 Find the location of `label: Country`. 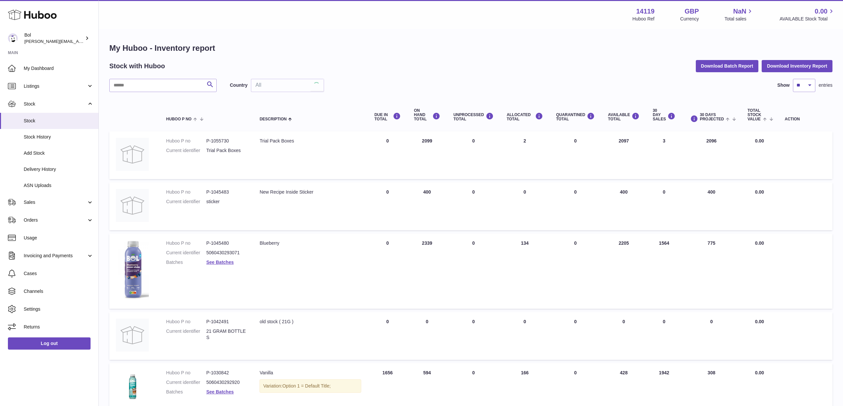

label: Country is located at coordinates (239, 85).